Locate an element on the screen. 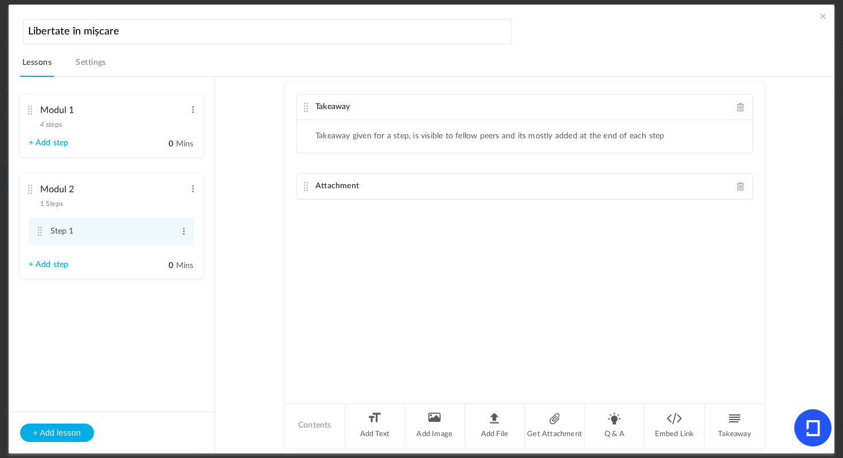  a: Lessons is located at coordinates (37, 66).